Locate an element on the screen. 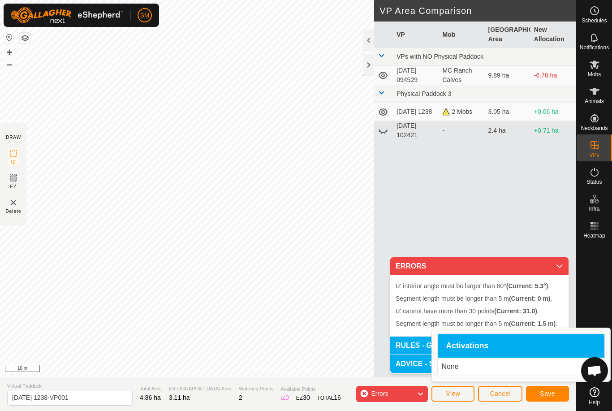 The width and height of the screenshot is (612, 411). td: +0.71 ha is located at coordinates (553, 130).